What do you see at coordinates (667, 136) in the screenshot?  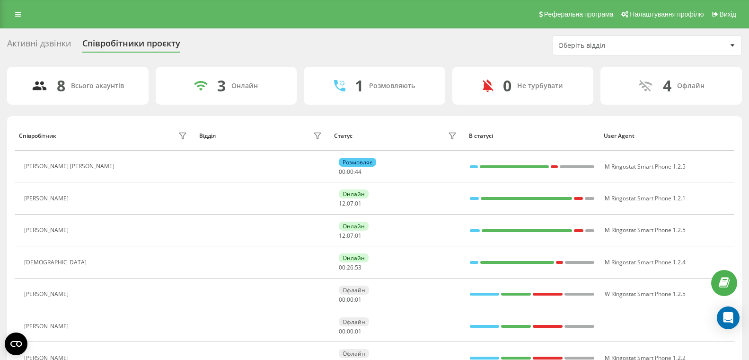 I see `div: User Agent` at bounding box center [667, 136].